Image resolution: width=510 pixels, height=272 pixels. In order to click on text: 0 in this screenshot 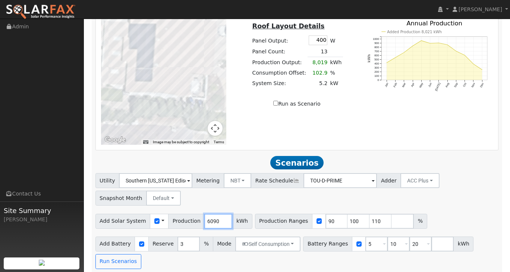, I will do `click(378, 80)`.